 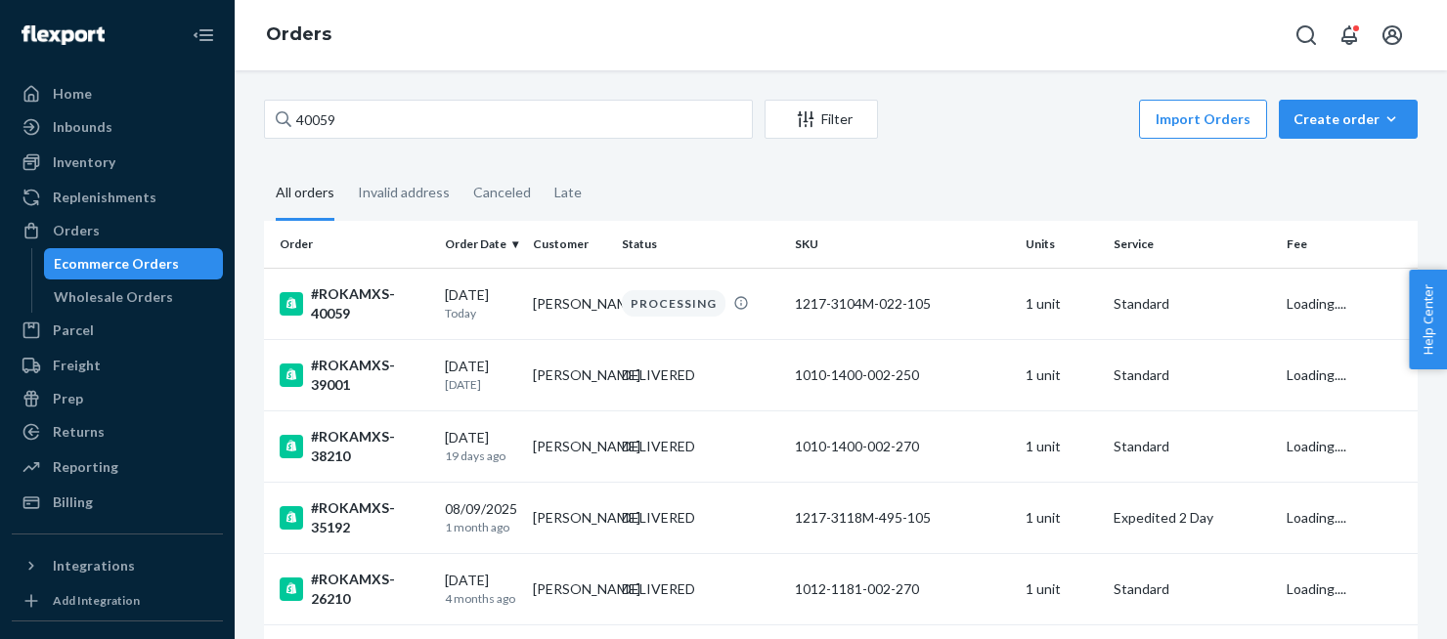 What do you see at coordinates (105, 198) in the screenshot?
I see `div: Replenishments` at bounding box center [105, 198].